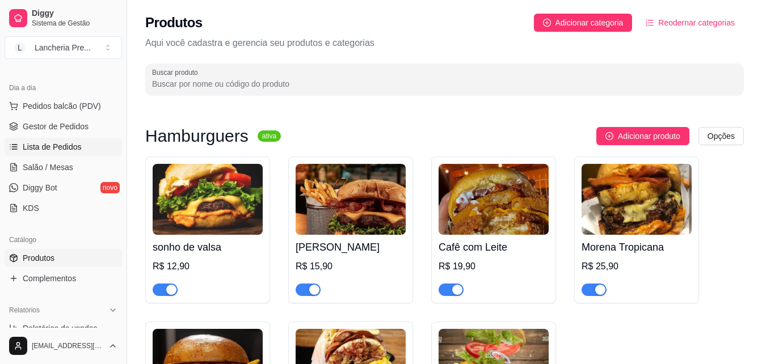 The image size is (762, 364). Describe the element at coordinates (62, 48) in the screenshot. I see `div: Lancheria Pre ...` at that location.